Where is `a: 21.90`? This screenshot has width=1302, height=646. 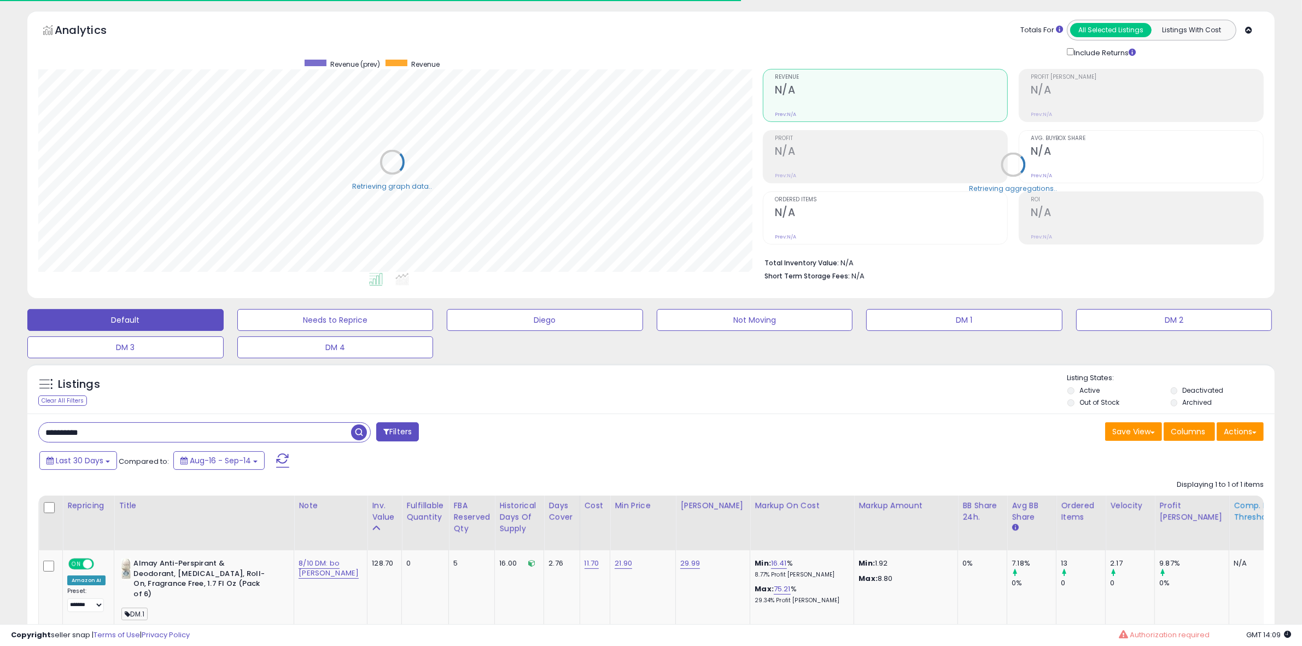 a: 21.90 is located at coordinates (623, 563).